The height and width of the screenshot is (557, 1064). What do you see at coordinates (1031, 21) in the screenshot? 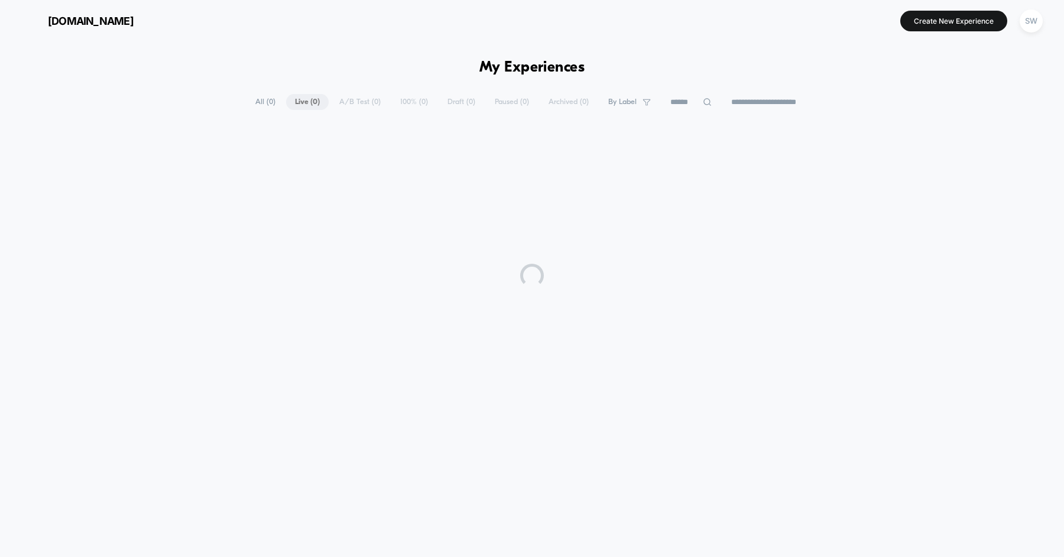
I see `button: SW` at bounding box center [1031, 21].